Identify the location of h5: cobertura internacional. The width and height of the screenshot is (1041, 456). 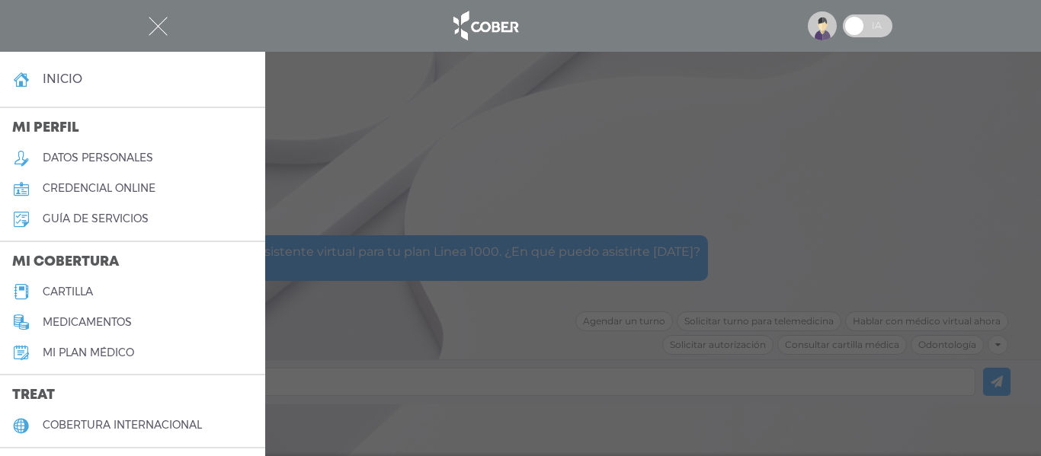
(122, 425).